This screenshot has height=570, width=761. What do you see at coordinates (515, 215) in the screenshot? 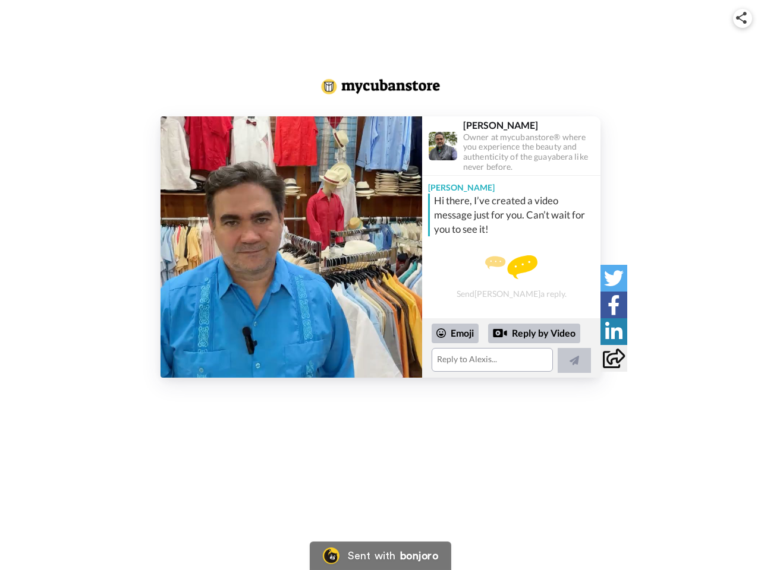
I see `div: Hi there, I’ve created a video message just for you. Can’t wait for you to see it!` at bounding box center [515, 215].